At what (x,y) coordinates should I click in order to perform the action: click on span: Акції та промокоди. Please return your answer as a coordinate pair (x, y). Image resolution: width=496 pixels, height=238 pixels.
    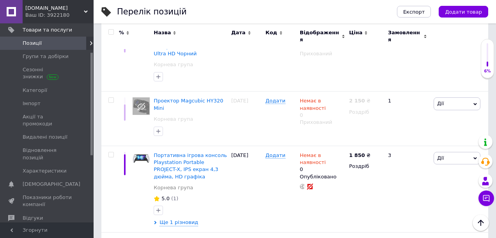
    Looking at the image, I should click on (47, 121).